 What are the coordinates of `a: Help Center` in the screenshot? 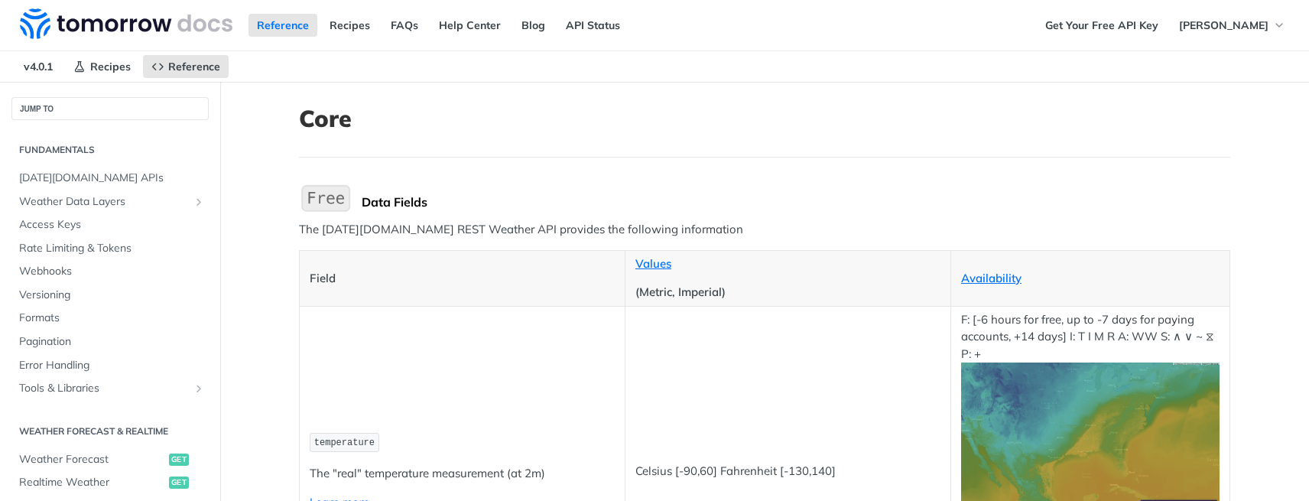 It's located at (470, 25).